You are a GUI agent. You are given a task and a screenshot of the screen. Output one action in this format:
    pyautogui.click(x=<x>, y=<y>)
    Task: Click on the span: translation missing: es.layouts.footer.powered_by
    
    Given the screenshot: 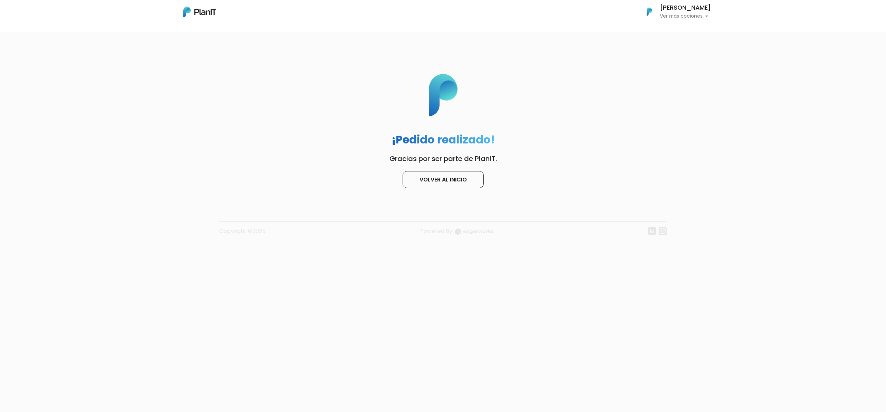 What is the action you would take?
    pyautogui.click(x=436, y=231)
    